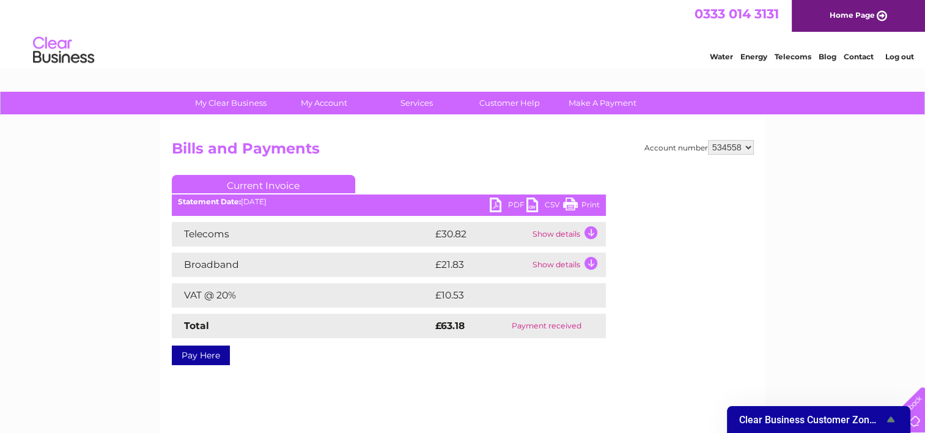 The width and height of the screenshot is (925, 433). What do you see at coordinates (811, 419) in the screenshot?
I see `span: Clear Business Customer Zone Survey` at bounding box center [811, 419].